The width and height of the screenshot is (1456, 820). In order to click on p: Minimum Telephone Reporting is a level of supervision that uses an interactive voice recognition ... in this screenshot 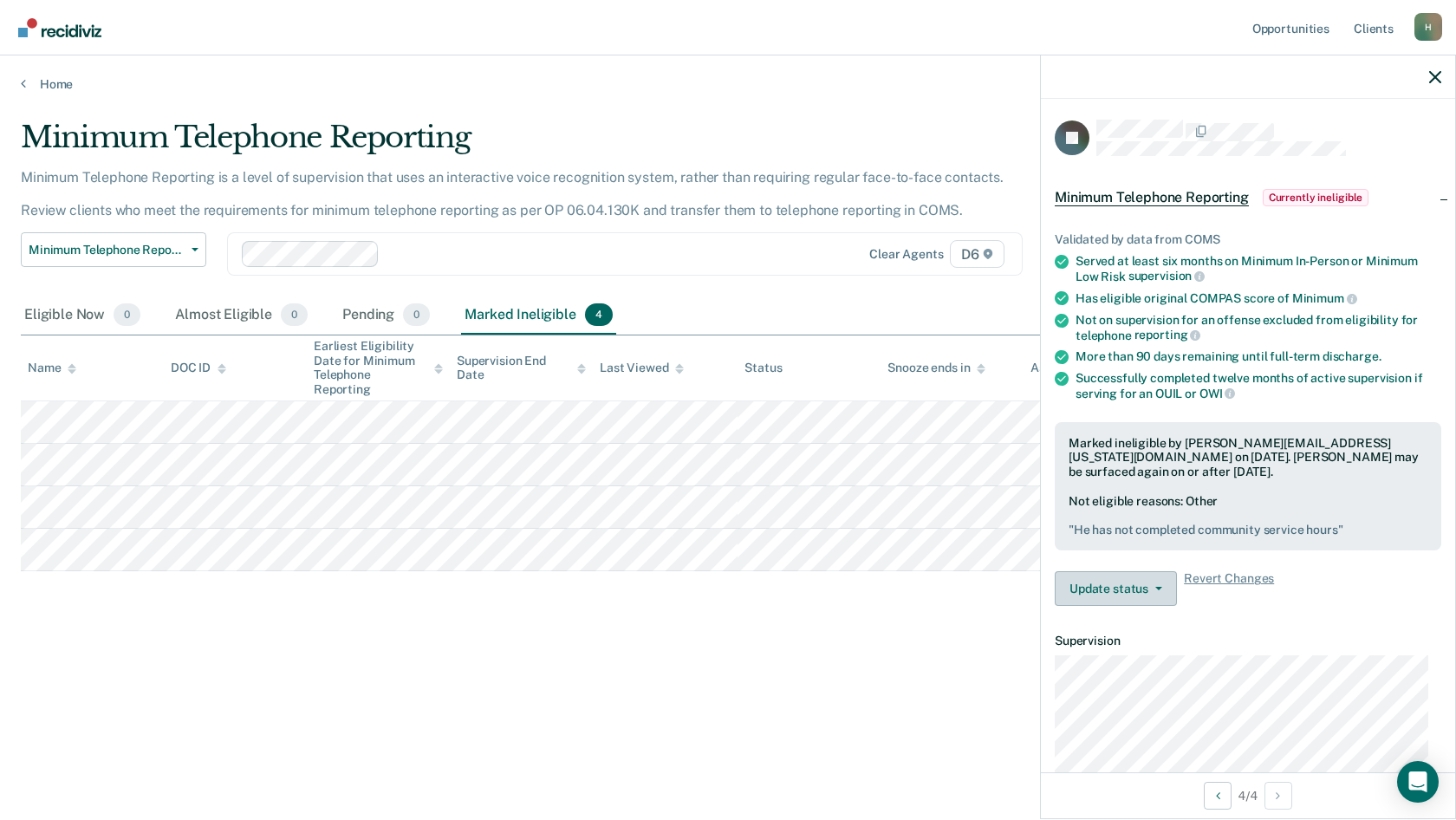, I will do `click(513, 194)`.